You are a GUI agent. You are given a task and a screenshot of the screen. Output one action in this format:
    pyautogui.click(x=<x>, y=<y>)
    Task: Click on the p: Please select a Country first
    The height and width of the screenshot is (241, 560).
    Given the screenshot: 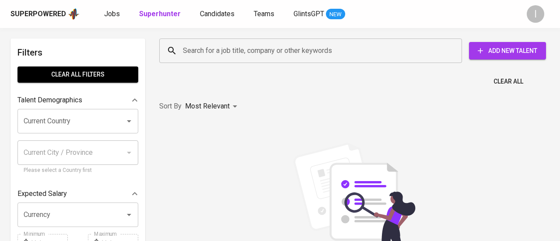 What is the action you would take?
    pyautogui.click(x=78, y=171)
    